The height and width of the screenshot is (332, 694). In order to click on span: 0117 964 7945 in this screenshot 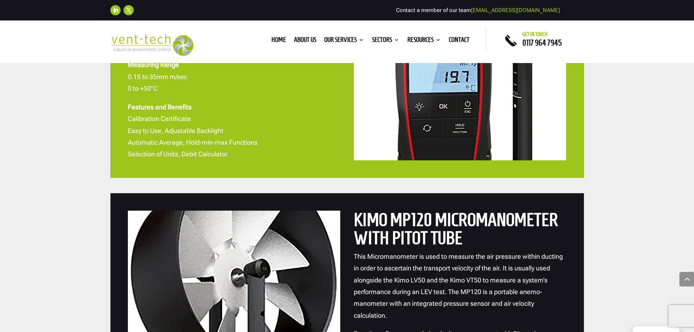, I will do `click(542, 43)`.